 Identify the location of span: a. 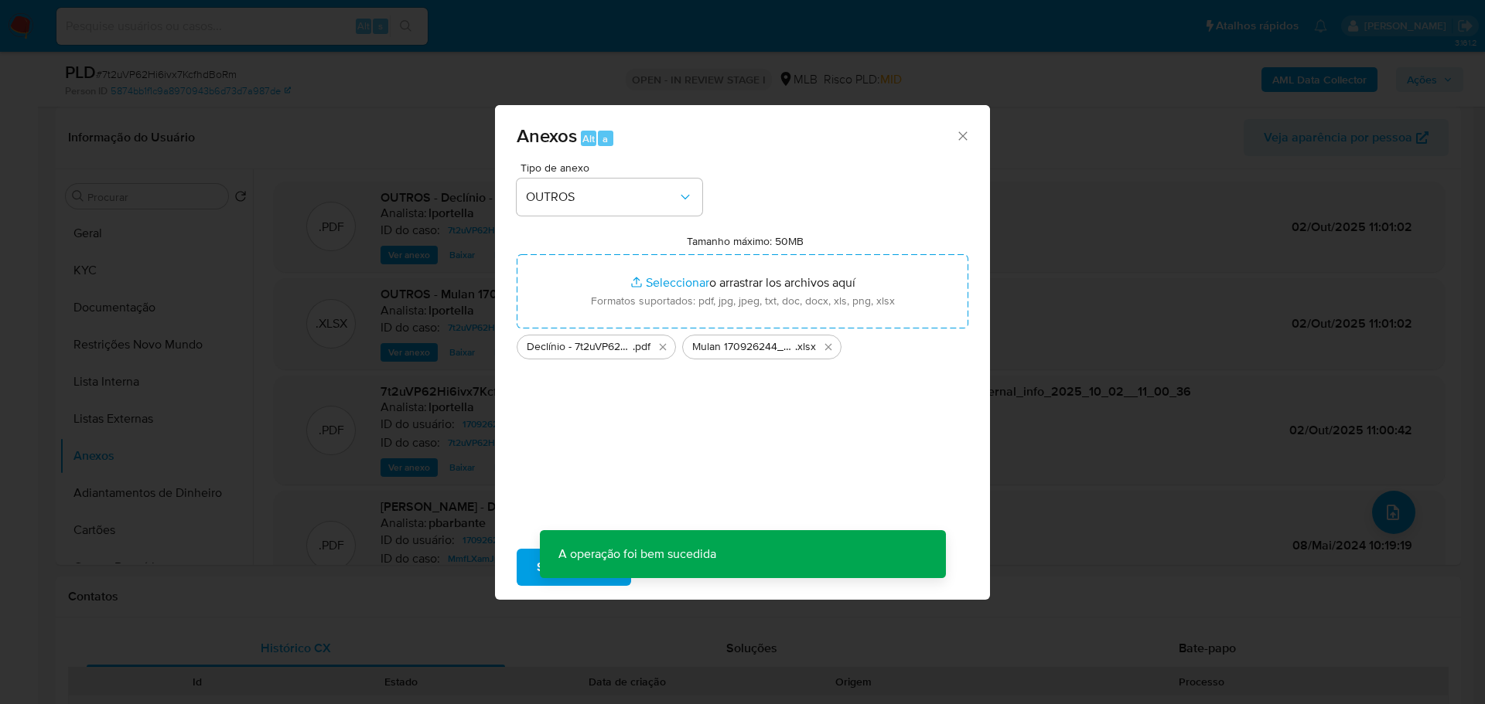
(605, 138).